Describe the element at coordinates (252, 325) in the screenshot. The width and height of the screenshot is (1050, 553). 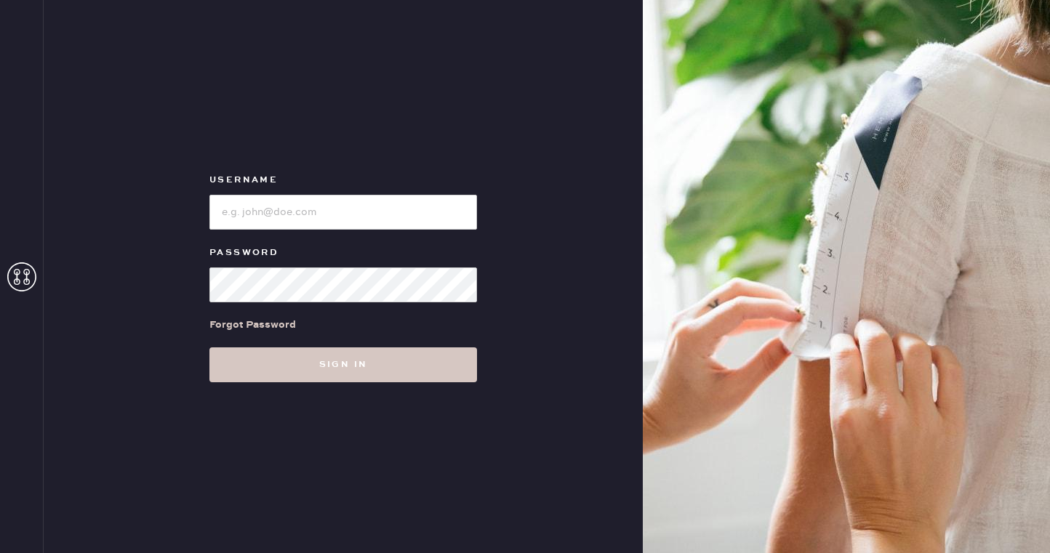
I see `div: Forgot Password` at that location.